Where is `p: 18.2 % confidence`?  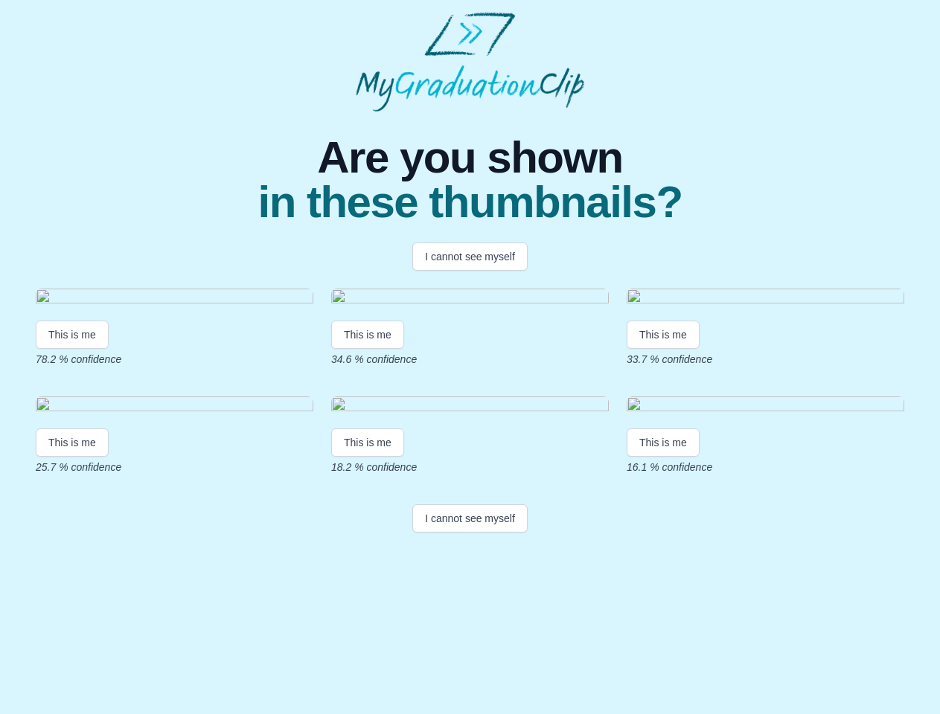 p: 18.2 % confidence is located at coordinates (470, 467).